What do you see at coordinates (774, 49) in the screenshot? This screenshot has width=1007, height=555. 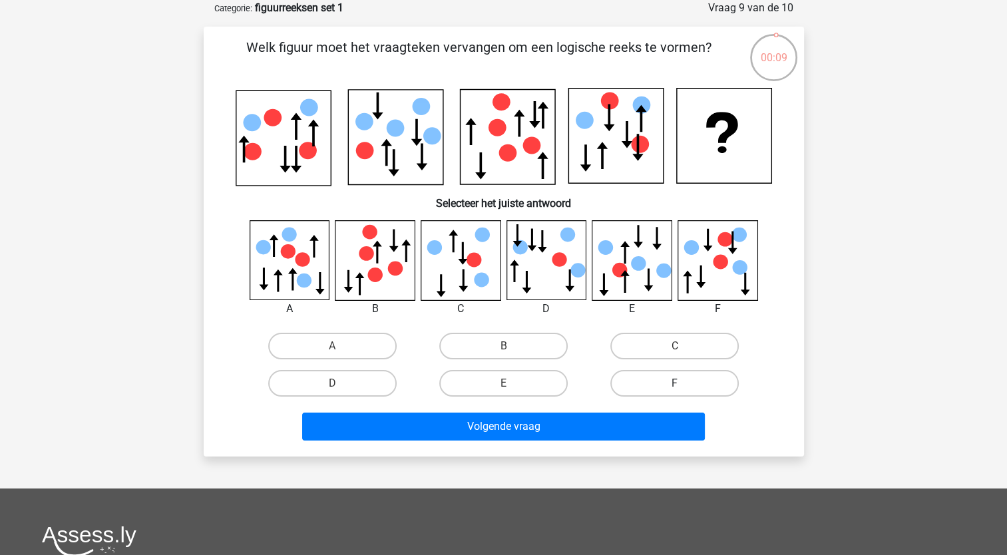 I see `div: 00:09` at bounding box center [774, 49].